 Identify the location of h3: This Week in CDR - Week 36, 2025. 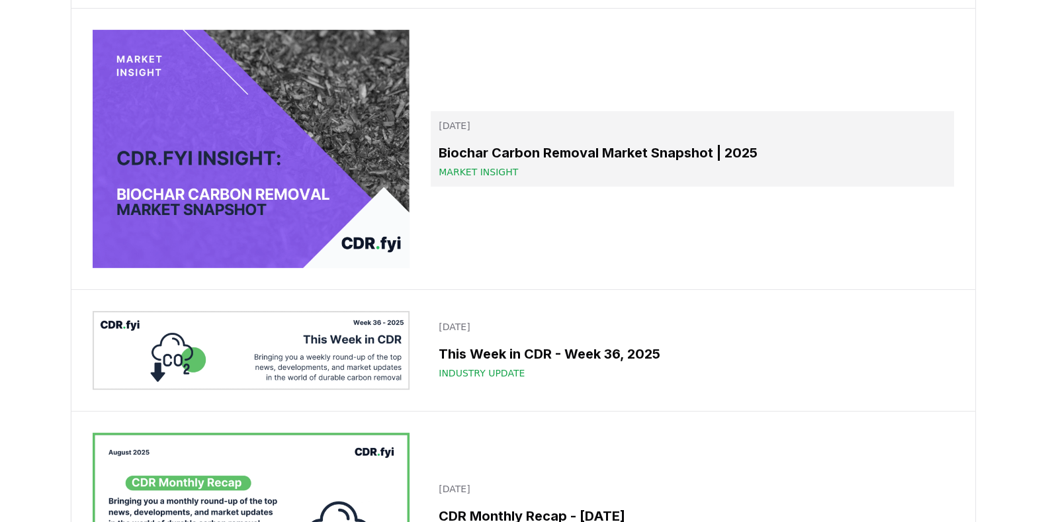
(692, 354).